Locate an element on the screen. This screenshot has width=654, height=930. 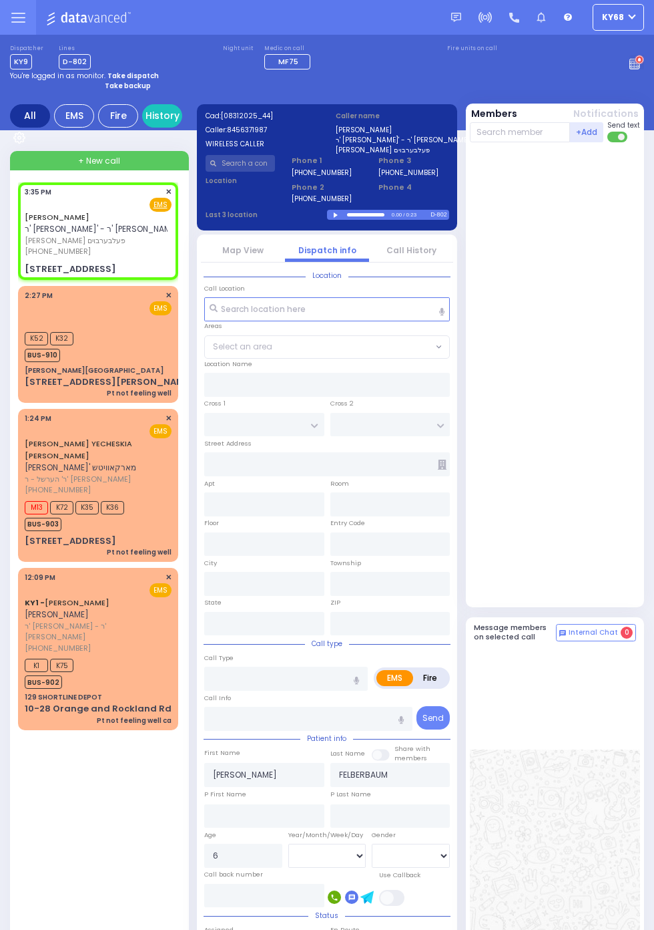
label: Areas is located at coordinates (213, 326).